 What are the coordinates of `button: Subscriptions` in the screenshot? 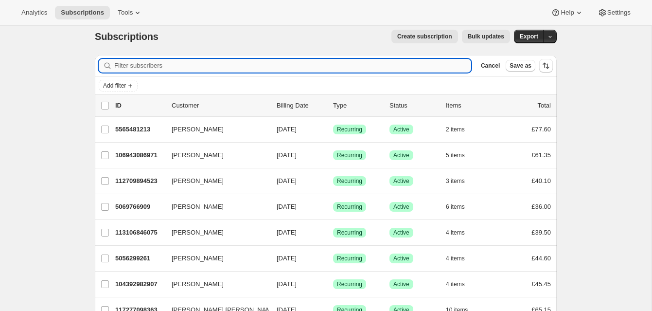 It's located at (82, 13).